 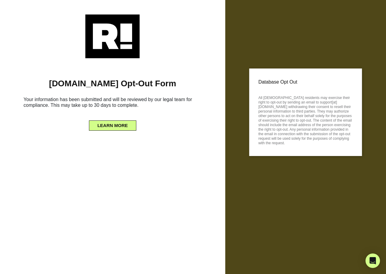 What do you see at coordinates (306, 82) in the screenshot?
I see `p: Database Opt Out` at bounding box center [306, 82].